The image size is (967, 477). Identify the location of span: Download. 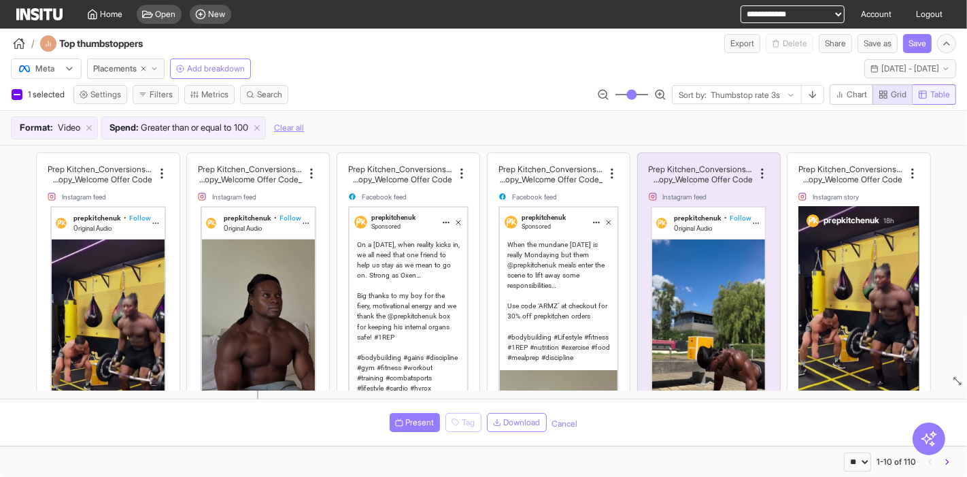
(522, 422).